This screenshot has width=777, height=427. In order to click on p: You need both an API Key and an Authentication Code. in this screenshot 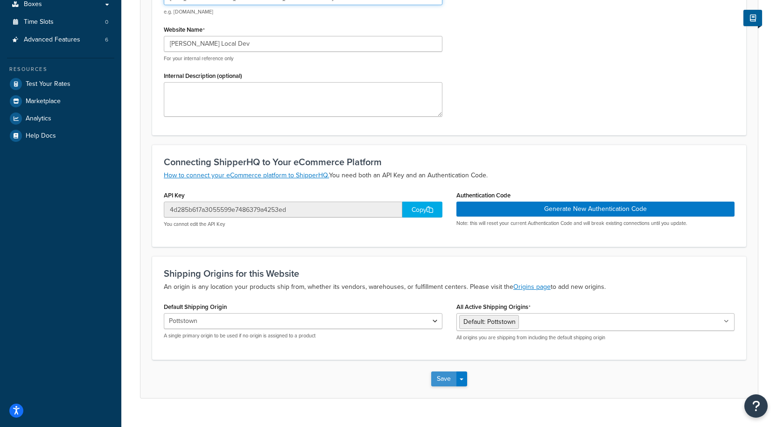, I will do `click(449, 175)`.